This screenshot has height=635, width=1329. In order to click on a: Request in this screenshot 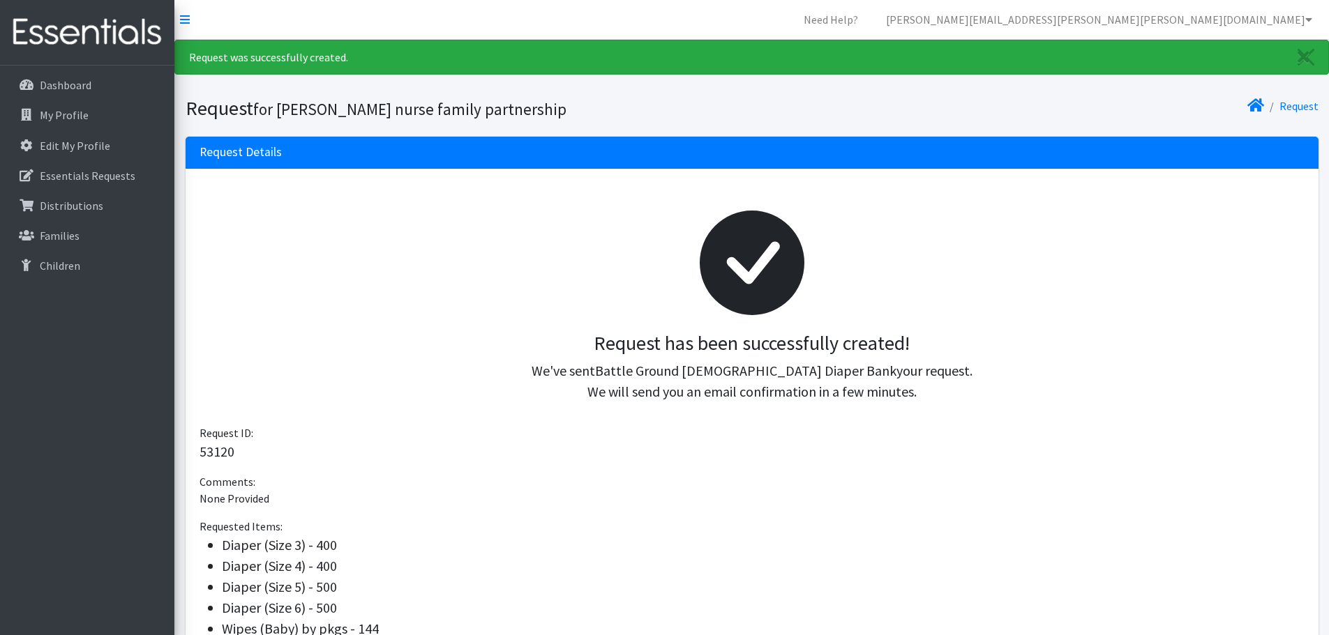, I will do `click(1299, 106)`.